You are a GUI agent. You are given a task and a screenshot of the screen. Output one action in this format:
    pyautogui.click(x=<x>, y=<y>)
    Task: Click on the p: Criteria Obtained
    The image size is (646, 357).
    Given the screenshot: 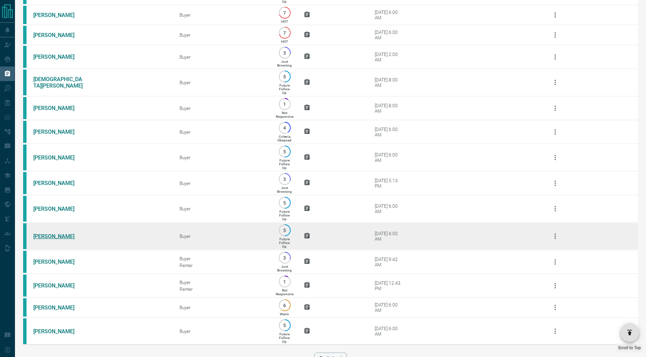 What is the action you would take?
    pyautogui.click(x=284, y=139)
    